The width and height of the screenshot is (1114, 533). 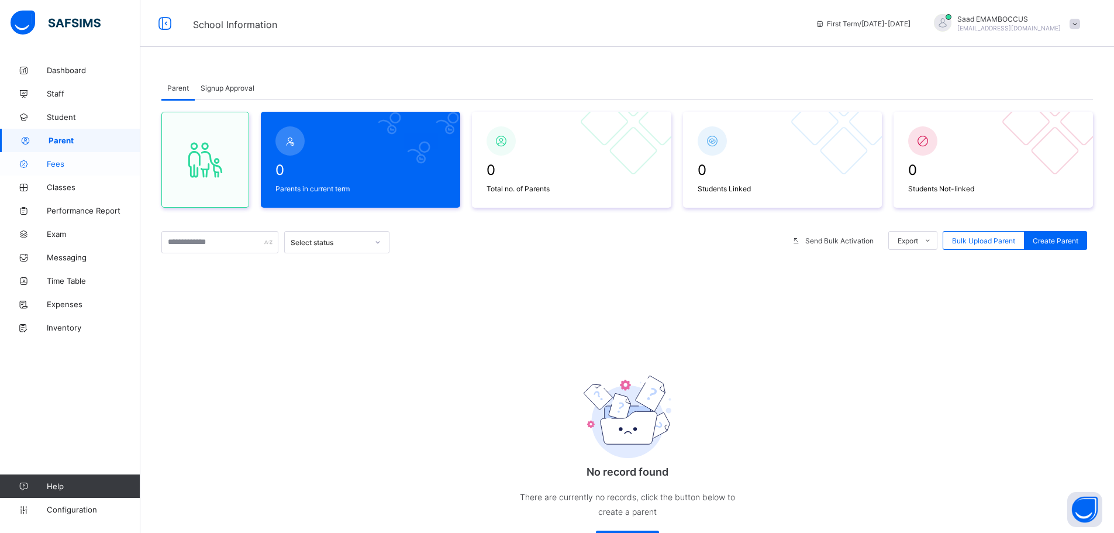 I want to click on span: Help, so click(x=93, y=486).